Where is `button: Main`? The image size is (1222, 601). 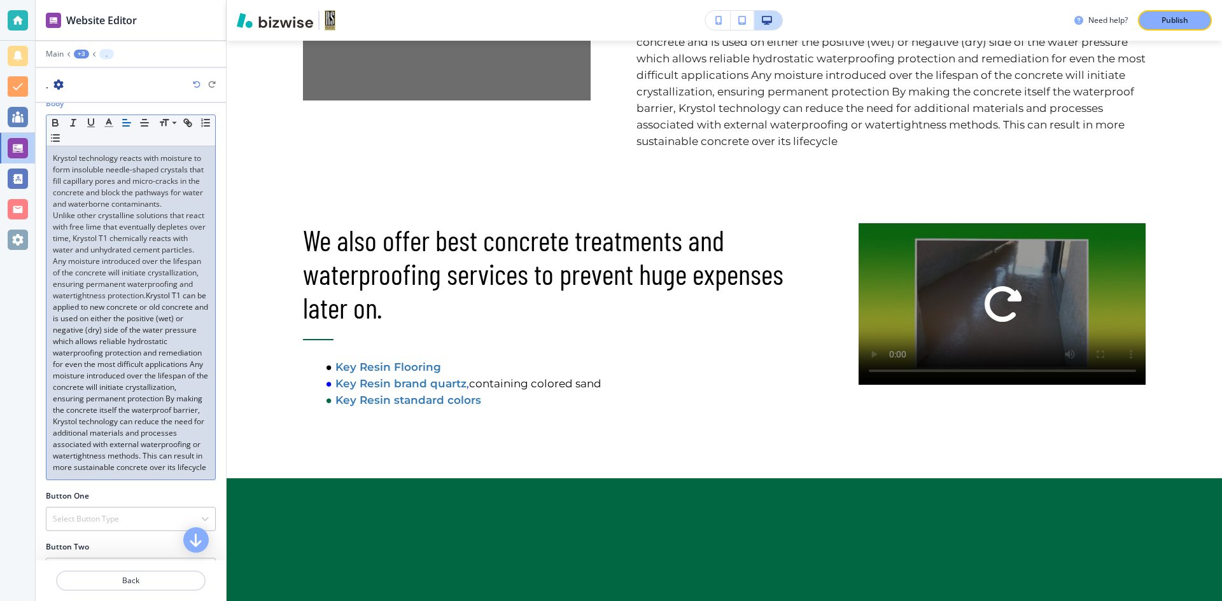 button: Main is located at coordinates (55, 54).